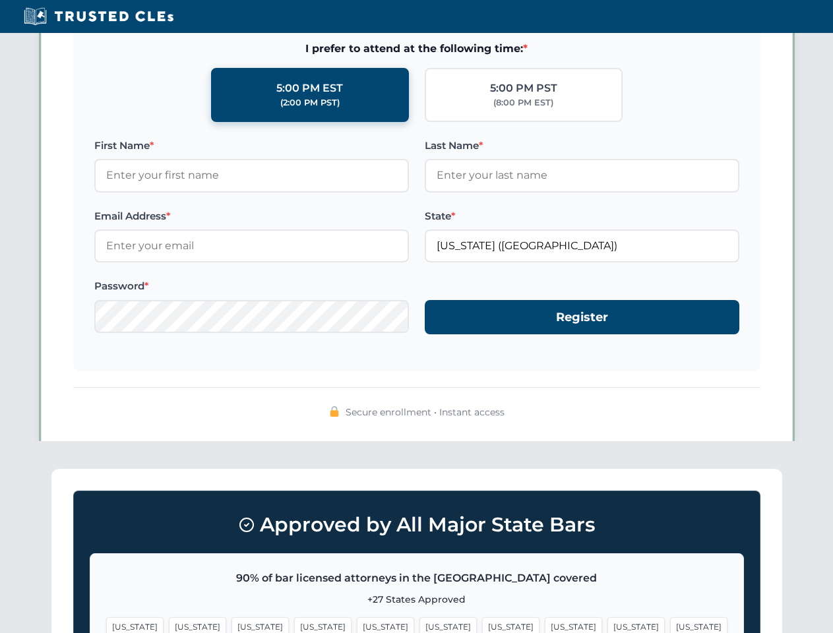 This screenshot has width=833, height=633. Describe the element at coordinates (251, 246) in the screenshot. I see `input: Enter your email` at that location.